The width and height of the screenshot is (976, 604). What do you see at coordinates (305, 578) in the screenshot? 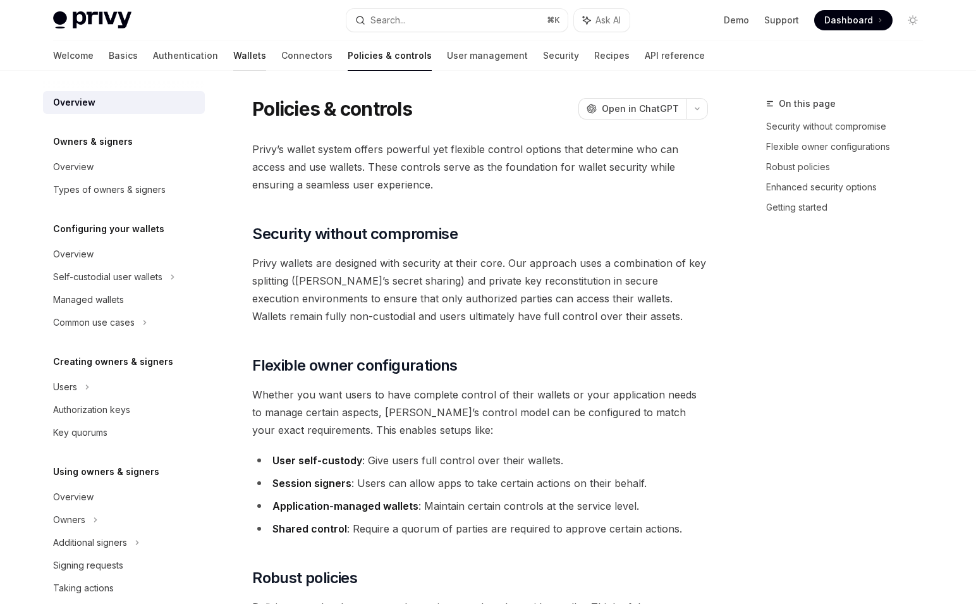
I see `span: Robust policies` at bounding box center [305, 578].